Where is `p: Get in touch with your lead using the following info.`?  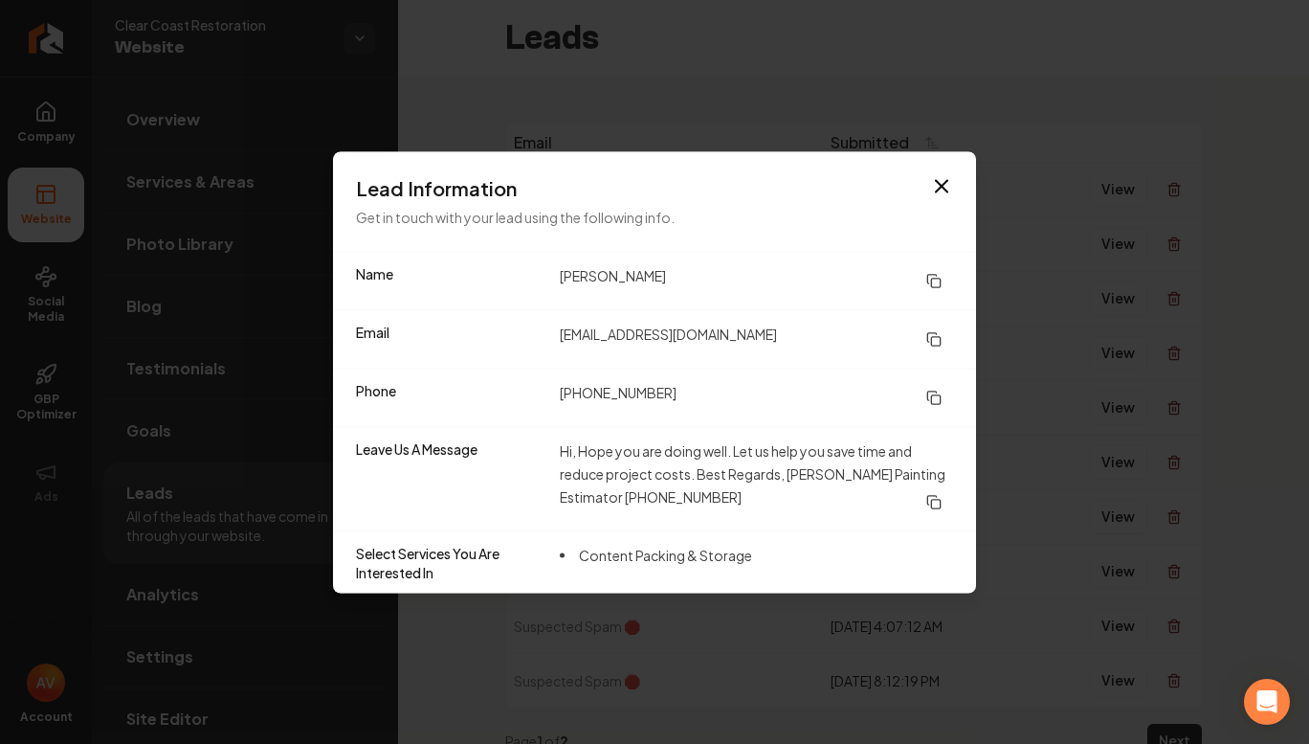
p: Get in touch with your lead using the following info. is located at coordinates (655, 216).